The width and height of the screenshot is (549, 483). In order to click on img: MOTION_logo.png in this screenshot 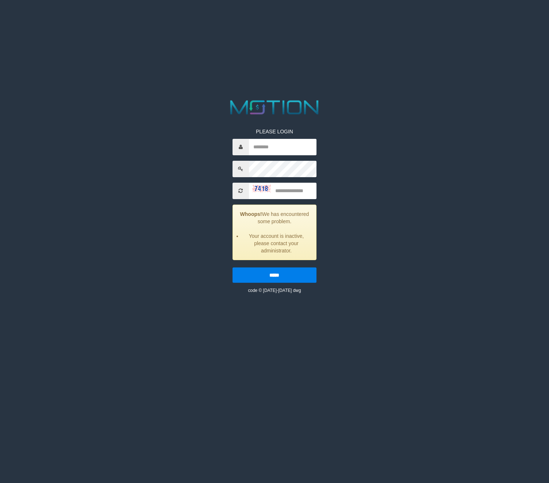, I will do `click(274, 107)`.